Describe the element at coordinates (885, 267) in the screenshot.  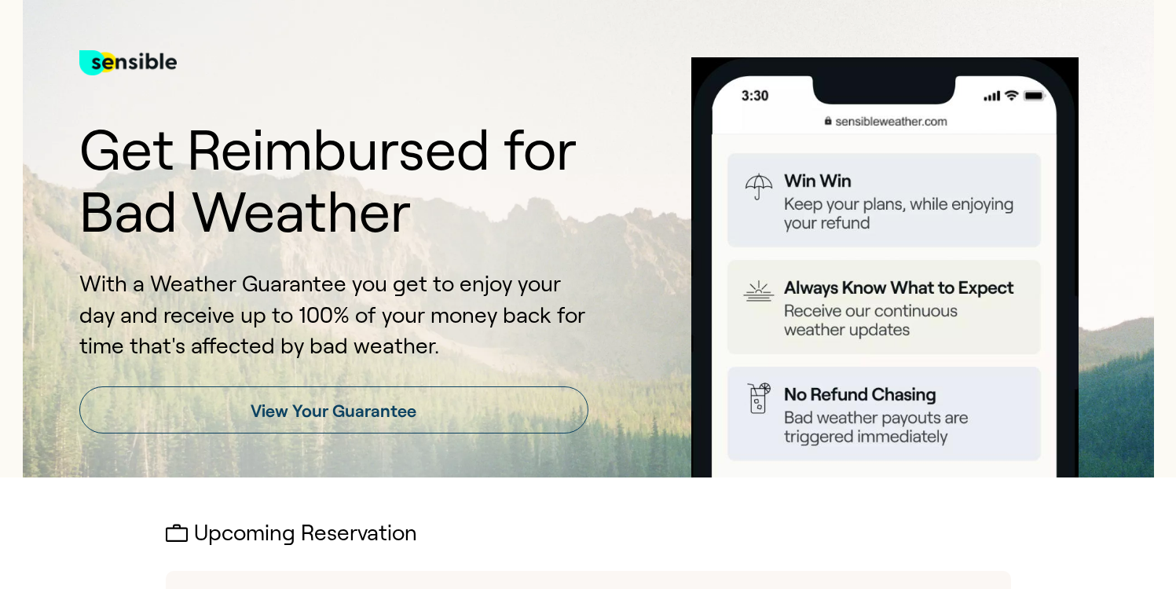
I see `img: Product box` at that location.